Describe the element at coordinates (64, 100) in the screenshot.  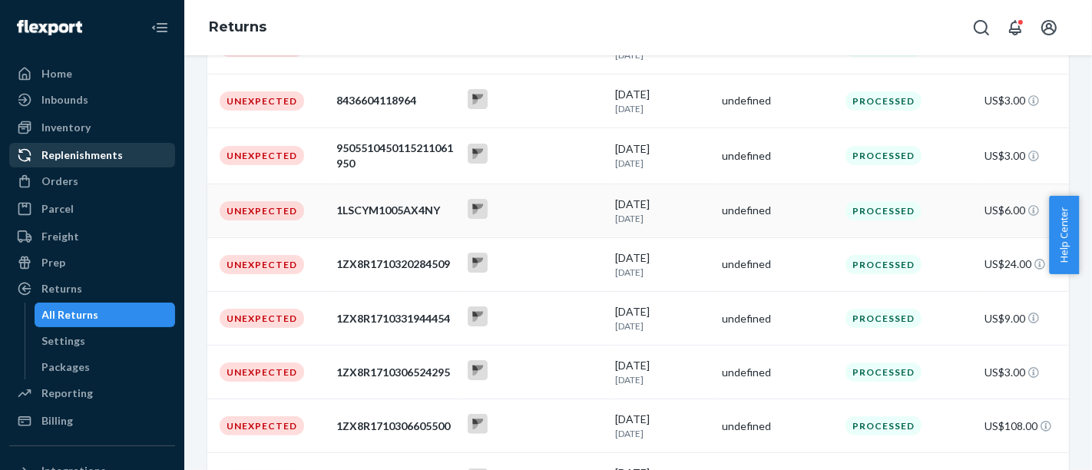
I see `div: Inbounds` at that location.